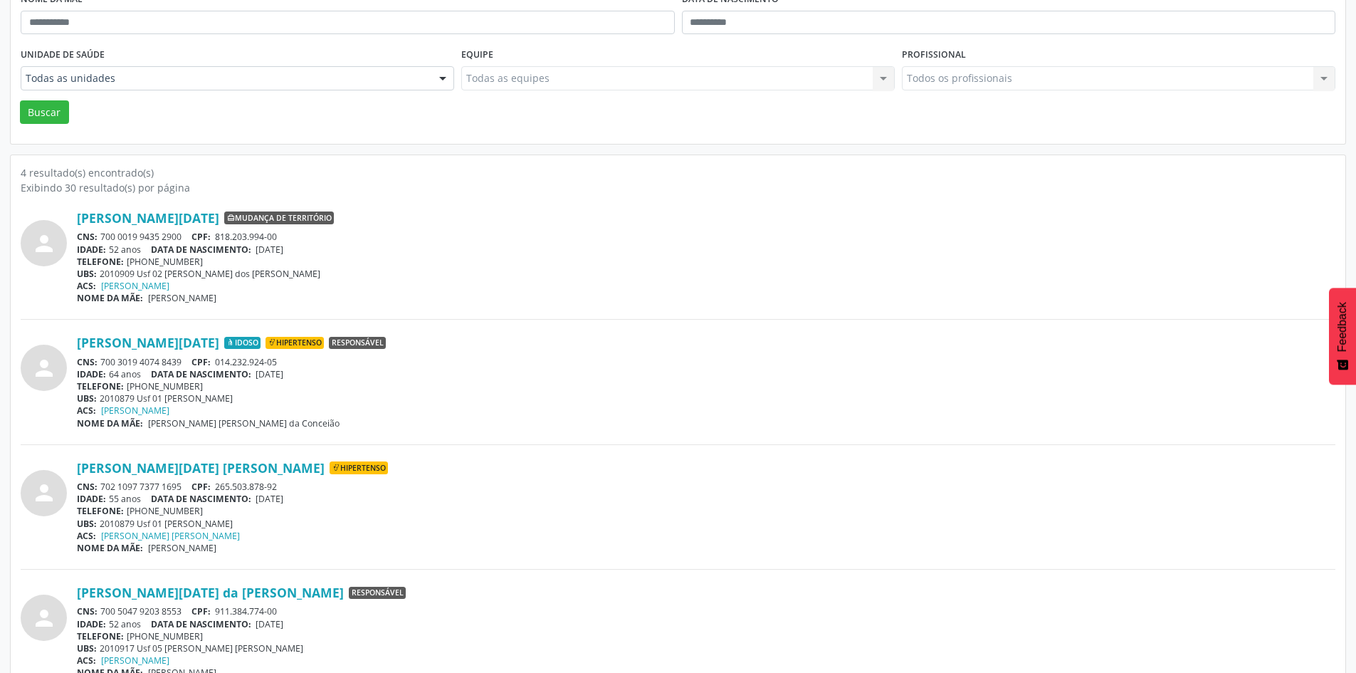 This screenshot has width=1356, height=673. Describe the element at coordinates (706, 486) in the screenshot. I see `div: 702 1097 7377 1695` at that location.